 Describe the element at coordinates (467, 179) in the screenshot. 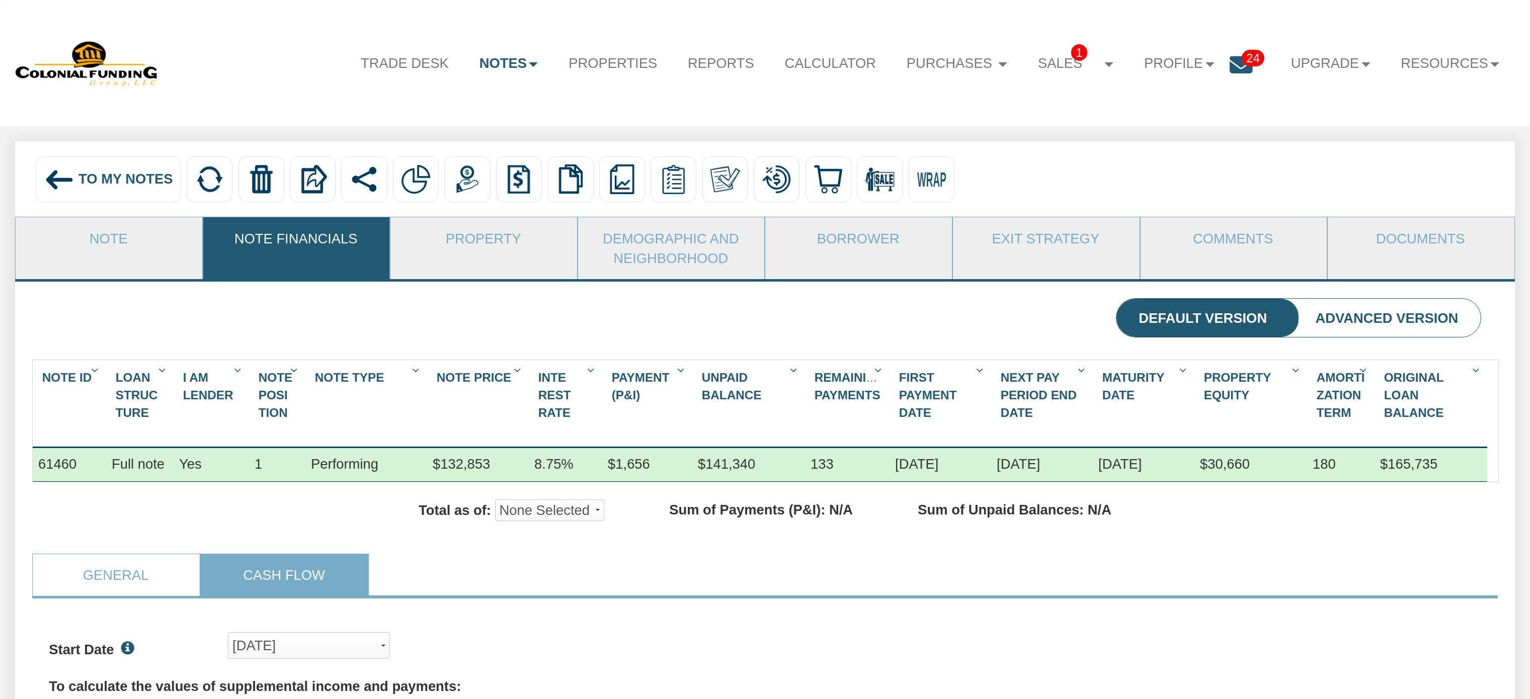

I see `img: payment.png` at that location.